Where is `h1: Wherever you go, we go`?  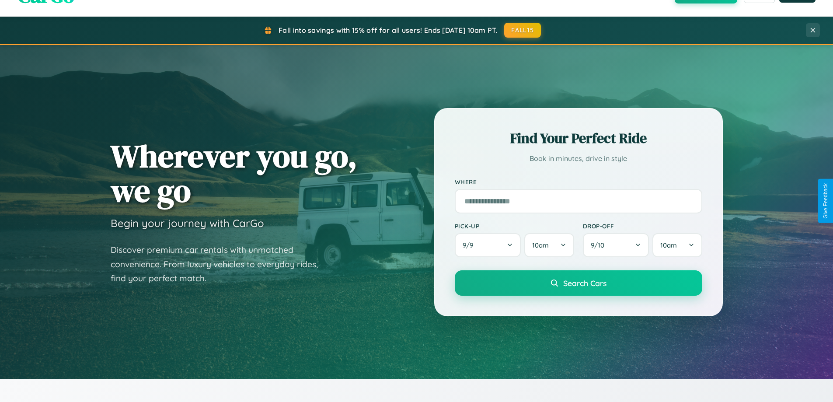
h1: Wherever you go, we go is located at coordinates (234, 173).